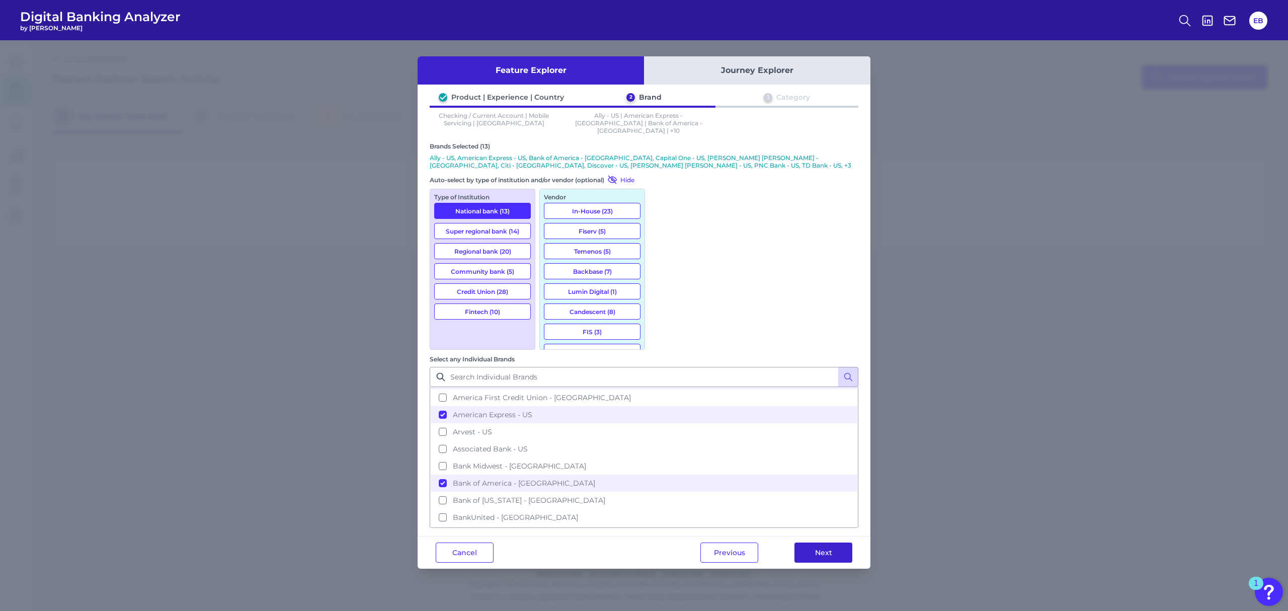 This screenshot has height=611, width=1288. Describe the element at coordinates (644, 449) in the screenshot. I see `button: Associated Bank - US` at that location.